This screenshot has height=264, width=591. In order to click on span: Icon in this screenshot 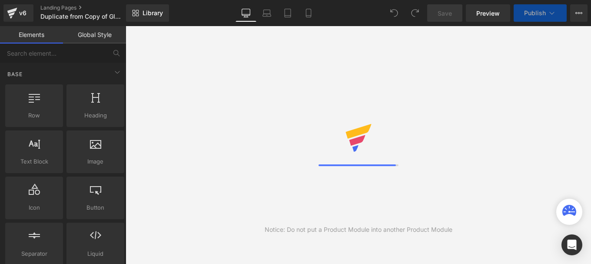, I will do `click(34, 207)`.